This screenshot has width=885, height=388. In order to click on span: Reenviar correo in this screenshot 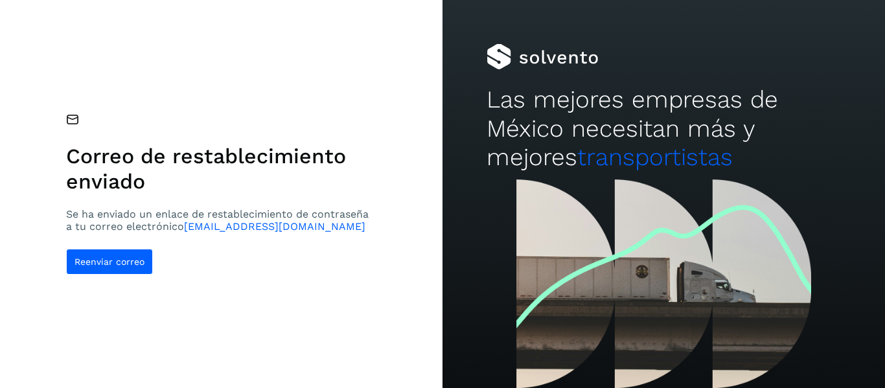, I will do `click(110, 262)`.